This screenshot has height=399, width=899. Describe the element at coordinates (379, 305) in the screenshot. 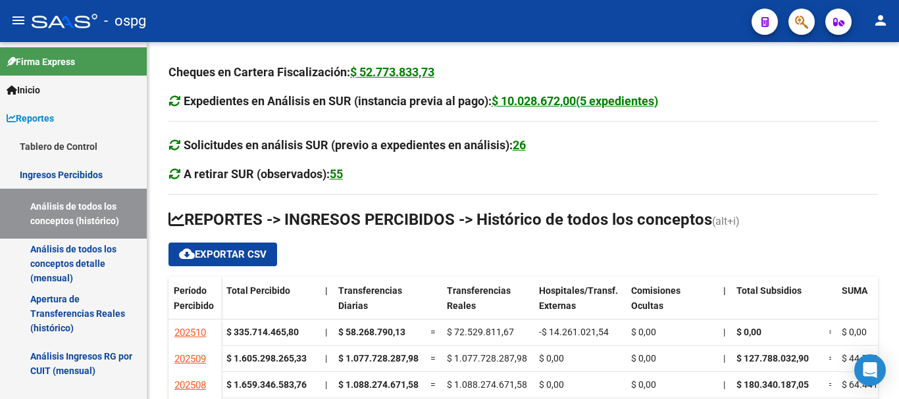

I see `datatable-header-cell: Transferencias Diarias` at that location.